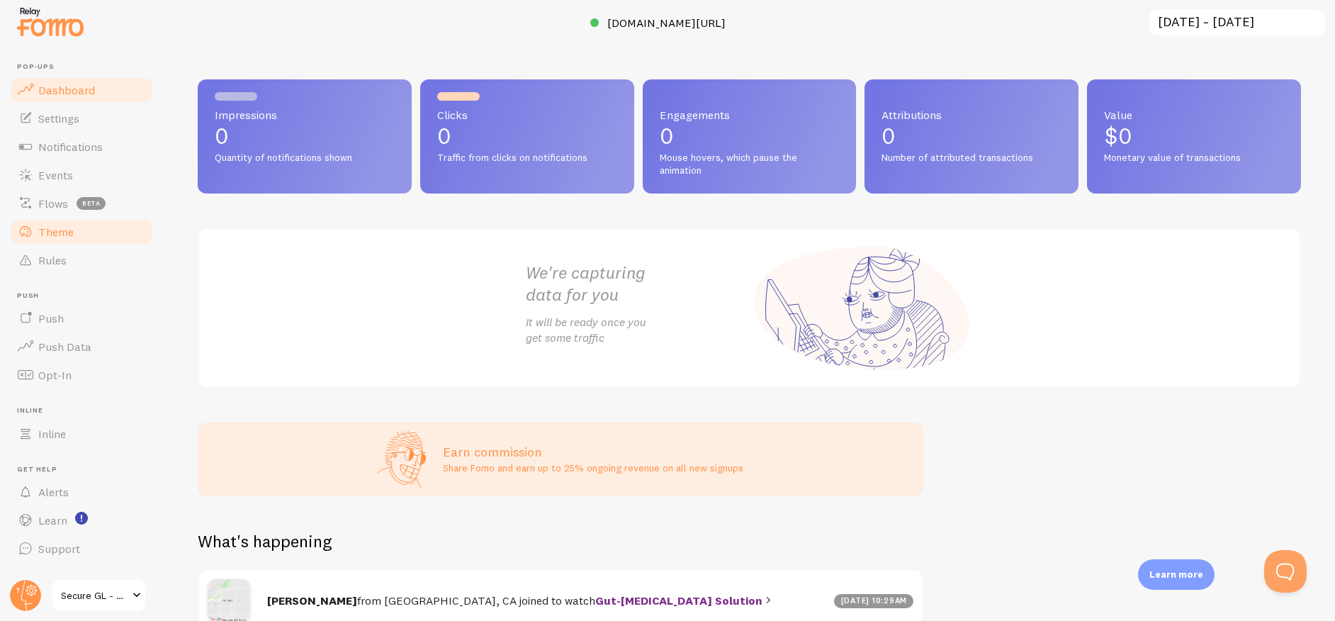 This screenshot has width=1335, height=621. Describe the element at coordinates (81, 518) in the screenshot. I see `svg: <p>Watch New Feature Tutorials!</p>` at that location.